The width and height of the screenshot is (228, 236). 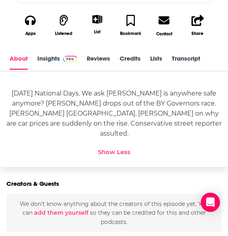 What do you see at coordinates (18, 62) in the screenshot?
I see `a: About` at bounding box center [18, 62].